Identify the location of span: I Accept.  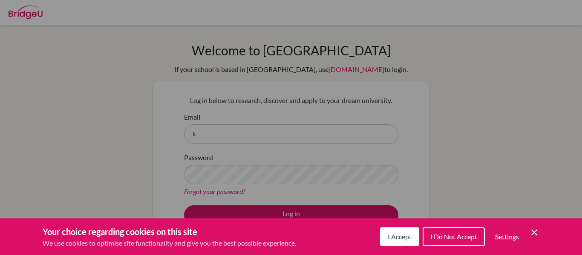
(400, 237).